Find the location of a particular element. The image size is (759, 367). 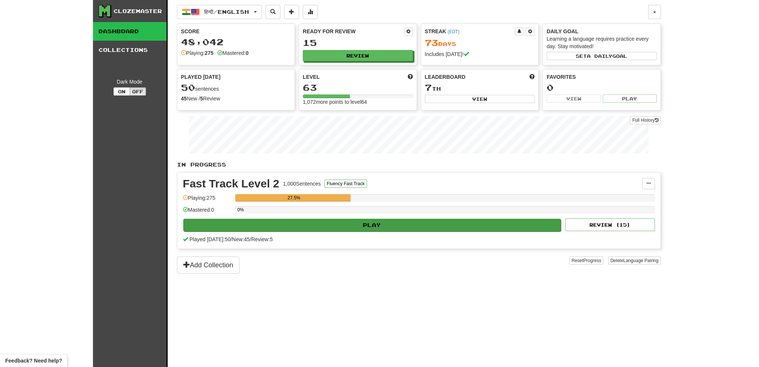

button: Search sentences is located at coordinates (273, 12).